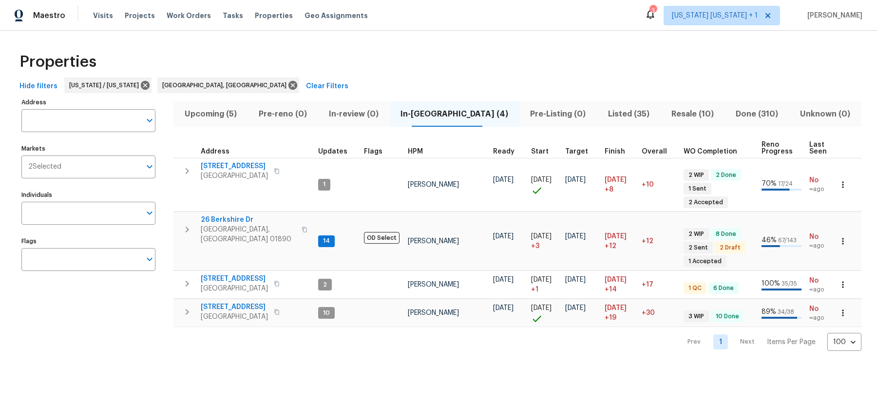  Describe the element at coordinates (39, 86) in the screenshot. I see `button: Hide filters` at that location.